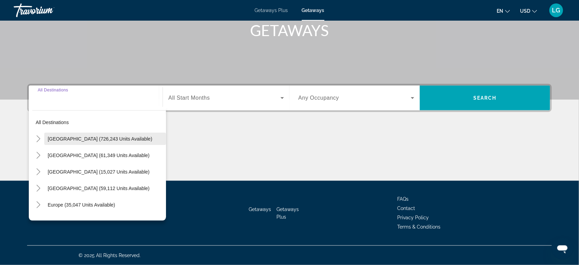 This screenshot has height=265, width=579. I want to click on button: Toggle Australia (3,324 units available), so click(38, 221).